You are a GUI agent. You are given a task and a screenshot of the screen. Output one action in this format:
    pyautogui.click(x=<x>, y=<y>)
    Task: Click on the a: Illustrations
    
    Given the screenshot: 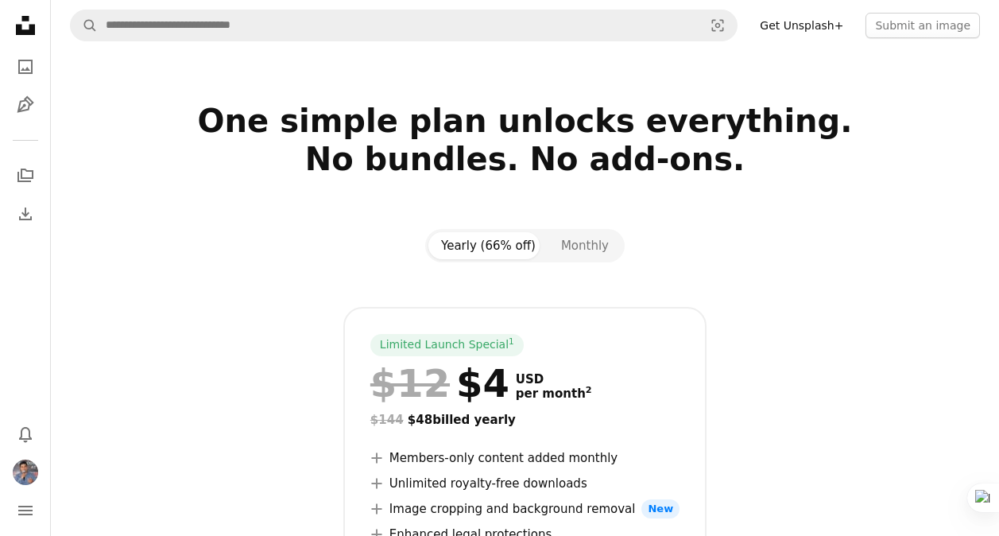 What is the action you would take?
    pyautogui.click(x=25, y=105)
    